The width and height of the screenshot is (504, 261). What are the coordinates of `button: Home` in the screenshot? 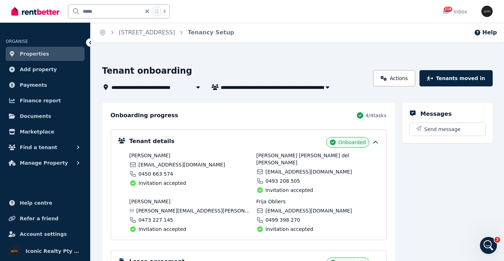 It's located at (130, 10).